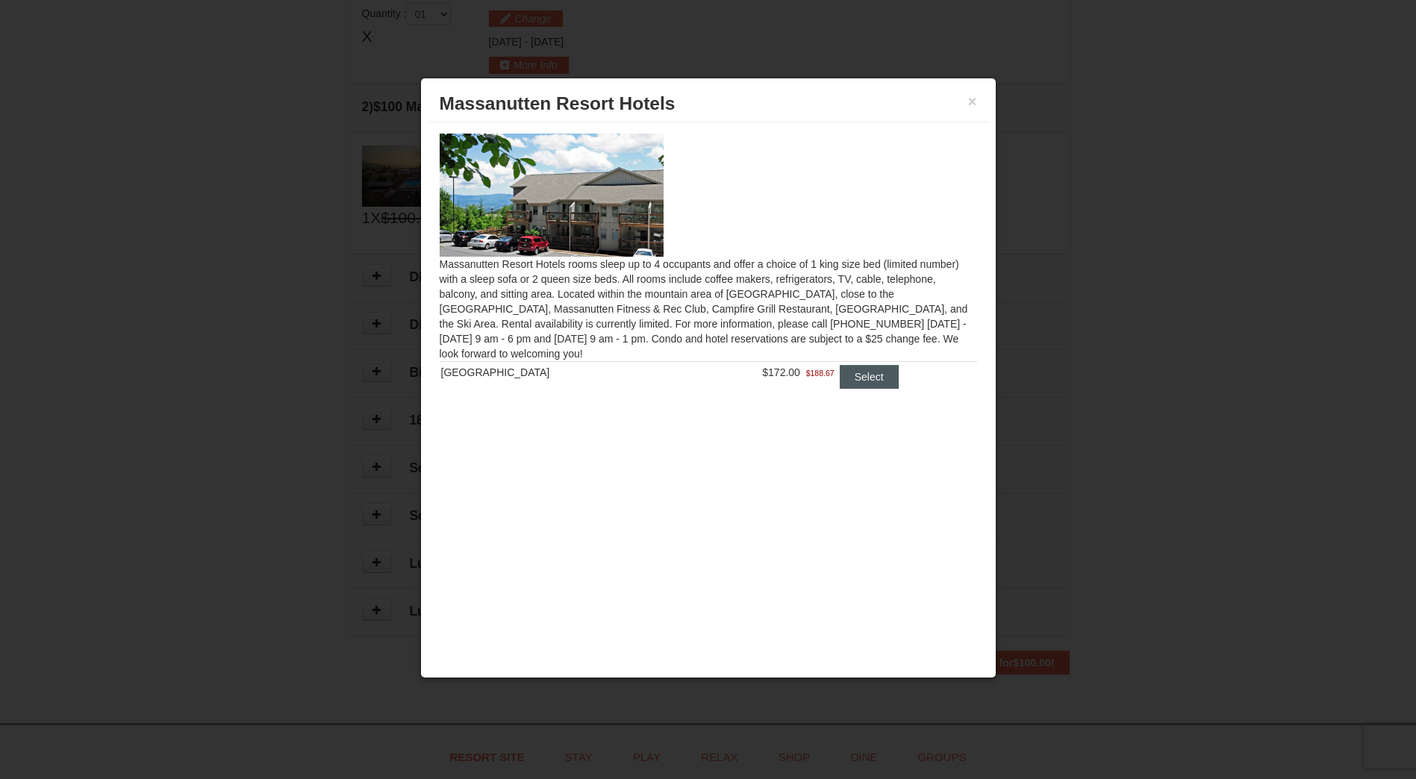 Image resolution: width=1416 pixels, height=779 pixels. Describe the element at coordinates (708, 270) in the screenshot. I see `div: Massanutten Resort Hotels rooms sleep up to 4 occupants and offer a choice of 1 king size bed (li...` at that location.